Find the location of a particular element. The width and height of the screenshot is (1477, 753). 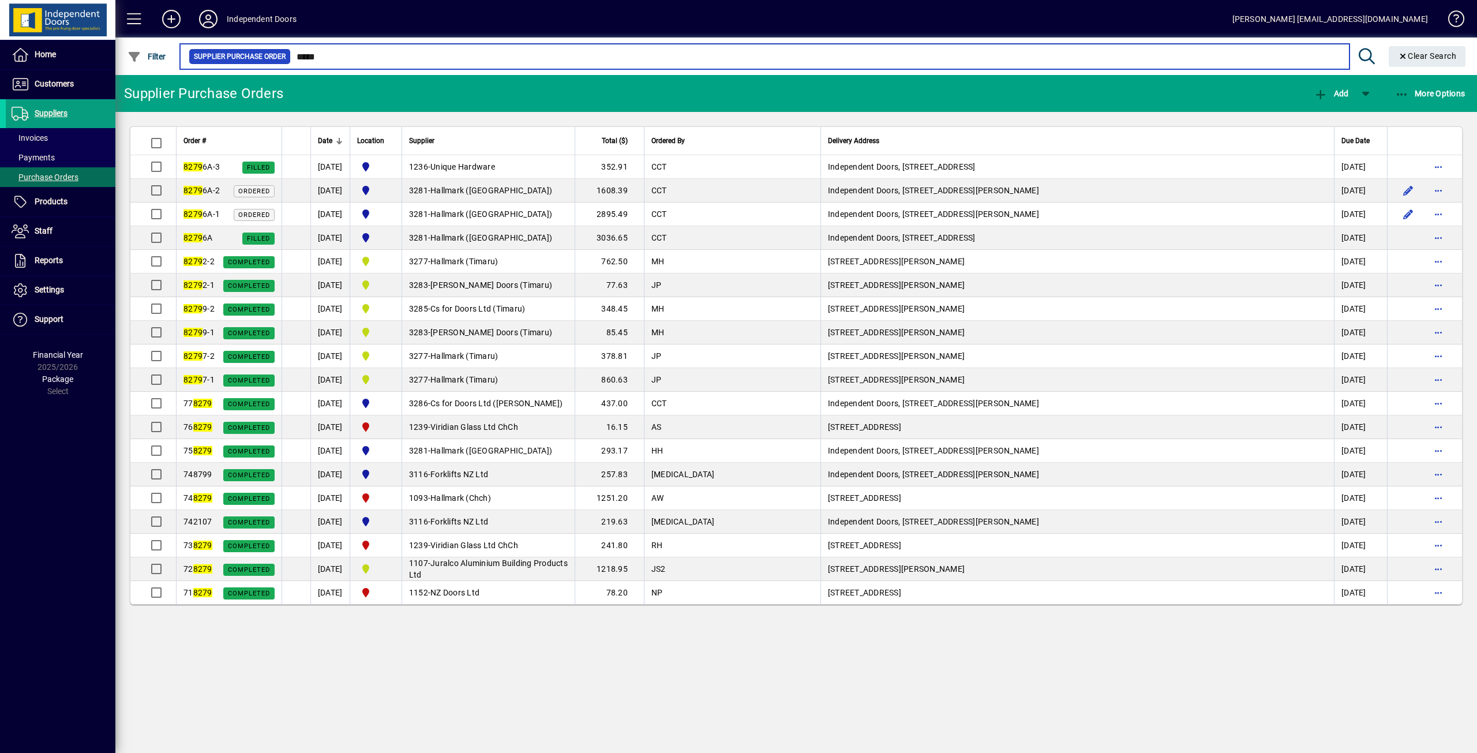

td: 293.17 is located at coordinates (609, 451).